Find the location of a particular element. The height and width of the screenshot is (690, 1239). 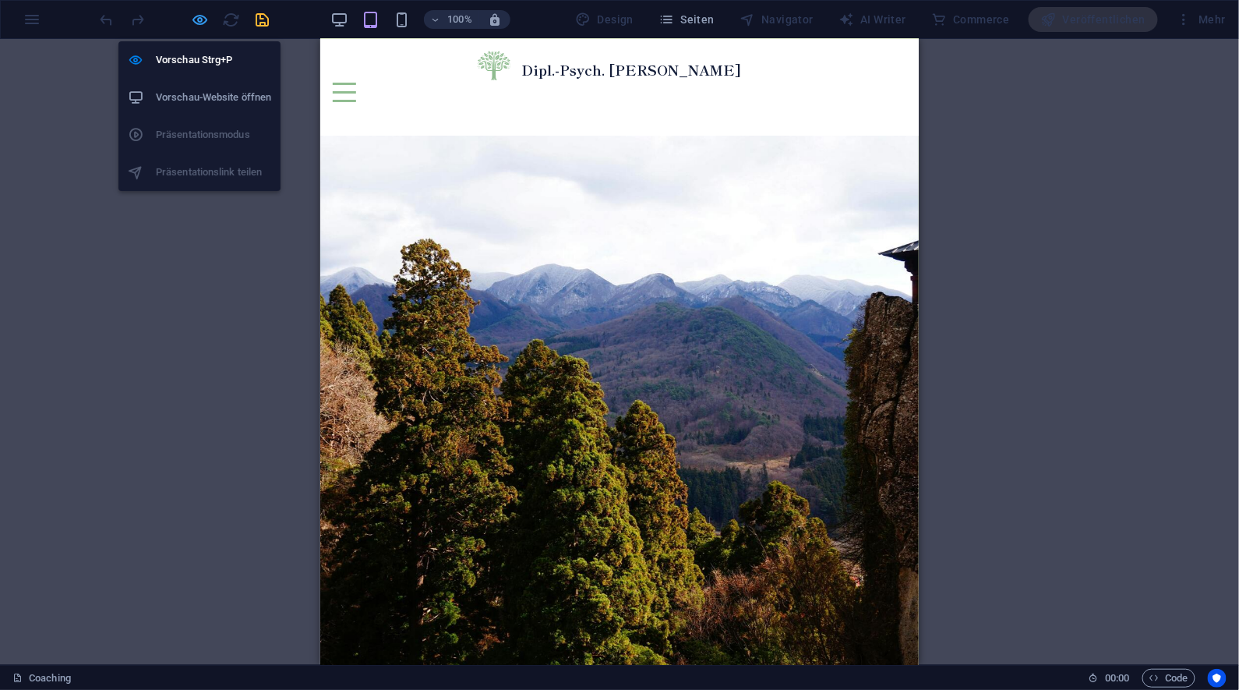

a: Klick, um Auswahl aufzuheben. Doppelklick öffnet Seitenverwaltung is located at coordinates (41, 678).